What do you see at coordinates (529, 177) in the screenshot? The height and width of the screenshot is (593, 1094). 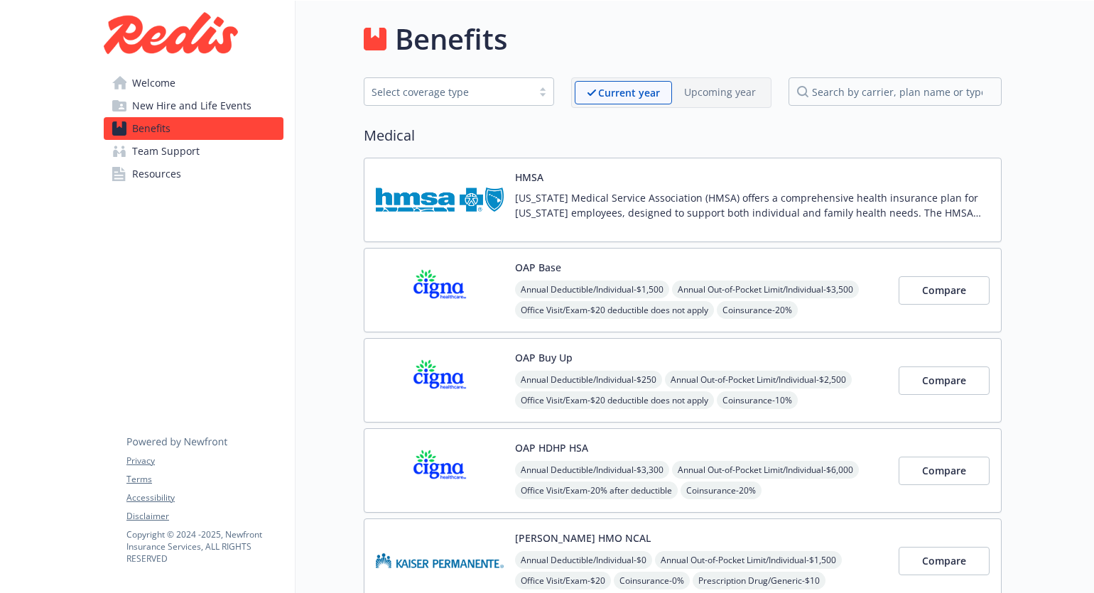 I see `button: HMSA` at bounding box center [529, 177].